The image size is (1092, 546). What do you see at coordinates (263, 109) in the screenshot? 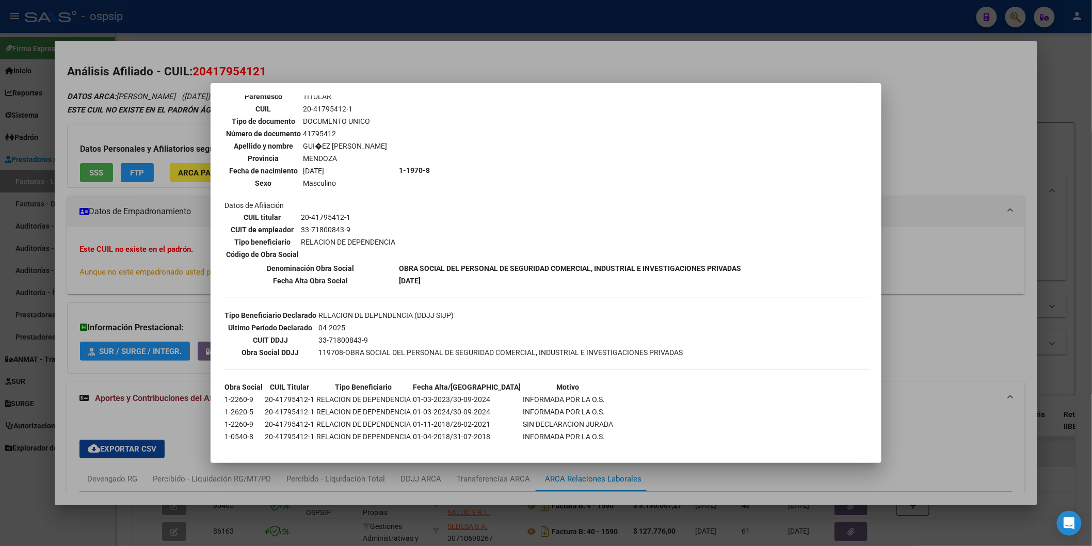
I see `th: CUIL` at bounding box center [263, 109].